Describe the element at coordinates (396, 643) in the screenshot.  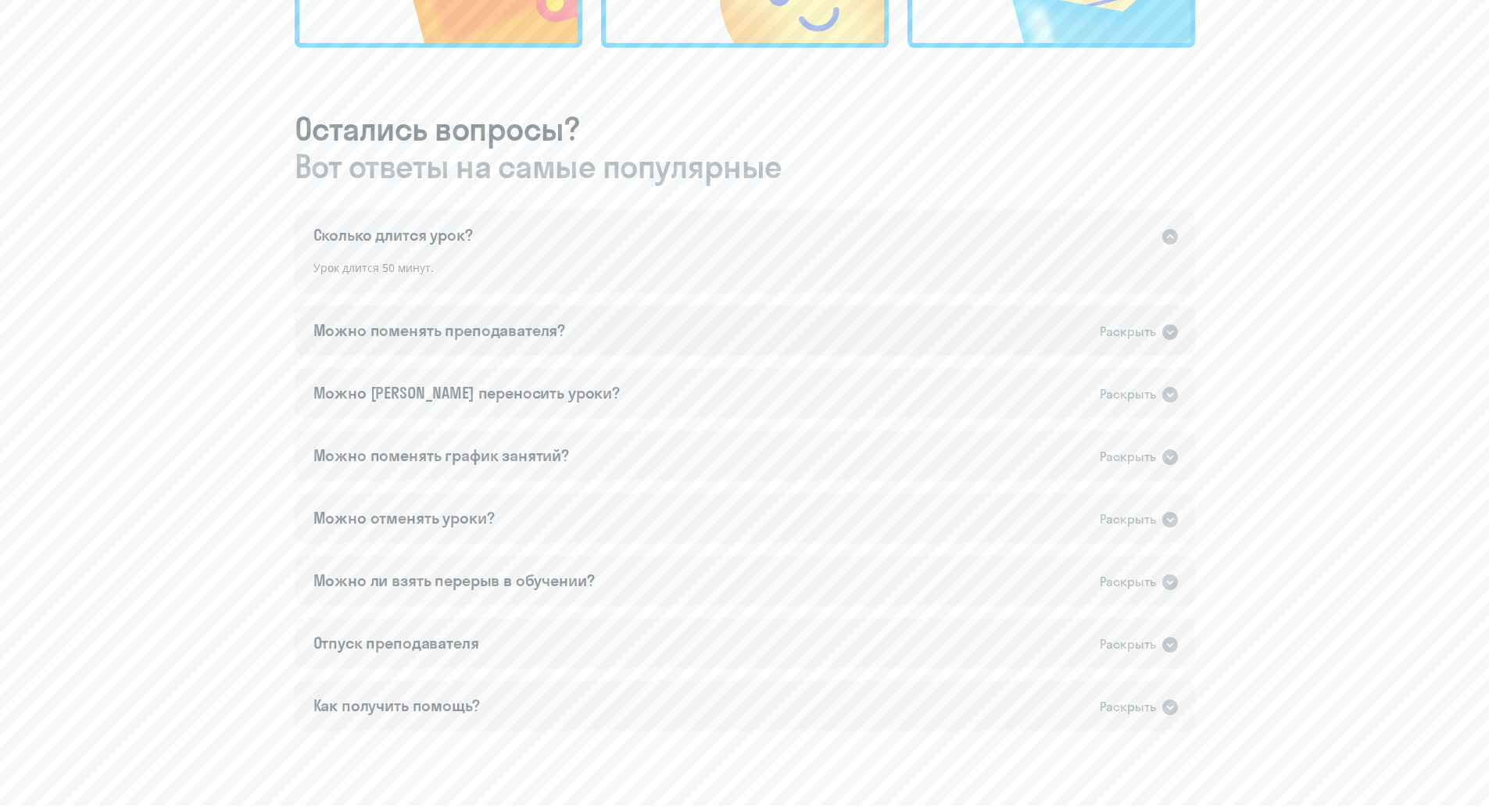
I see `div: Отпуск преподавателя` at that location.